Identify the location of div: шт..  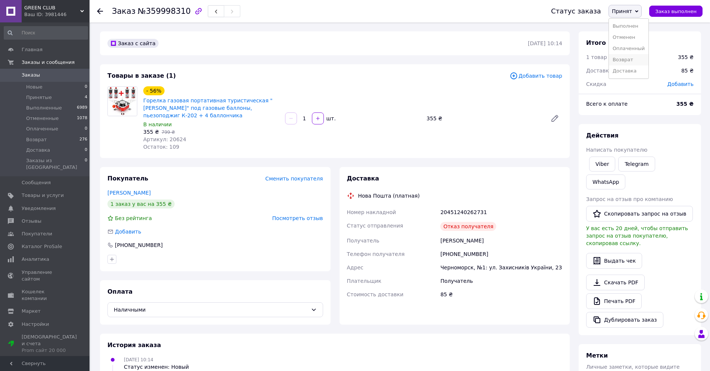
(331, 118).